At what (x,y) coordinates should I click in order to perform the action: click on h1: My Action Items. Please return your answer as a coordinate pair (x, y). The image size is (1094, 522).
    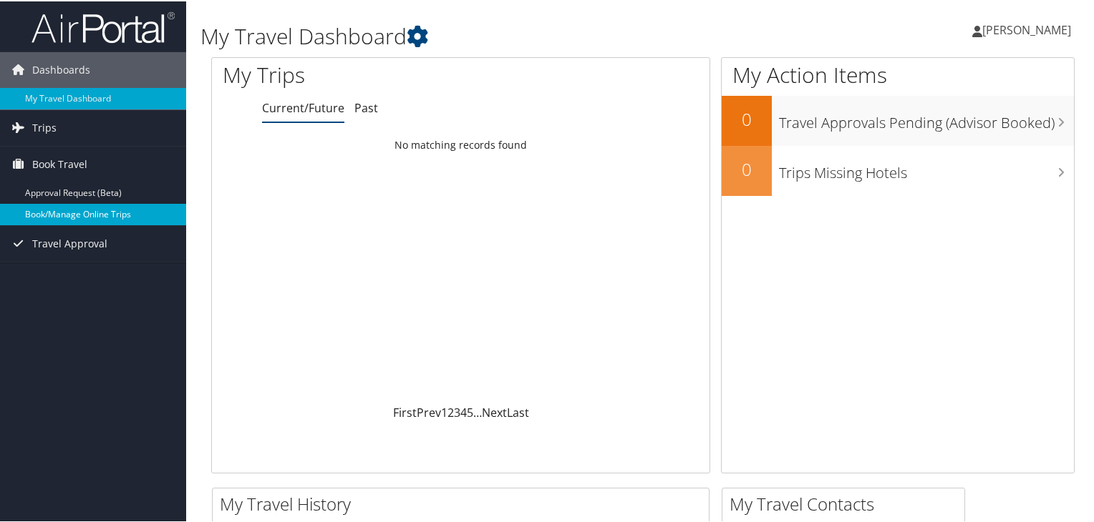
    Looking at the image, I should click on (898, 74).